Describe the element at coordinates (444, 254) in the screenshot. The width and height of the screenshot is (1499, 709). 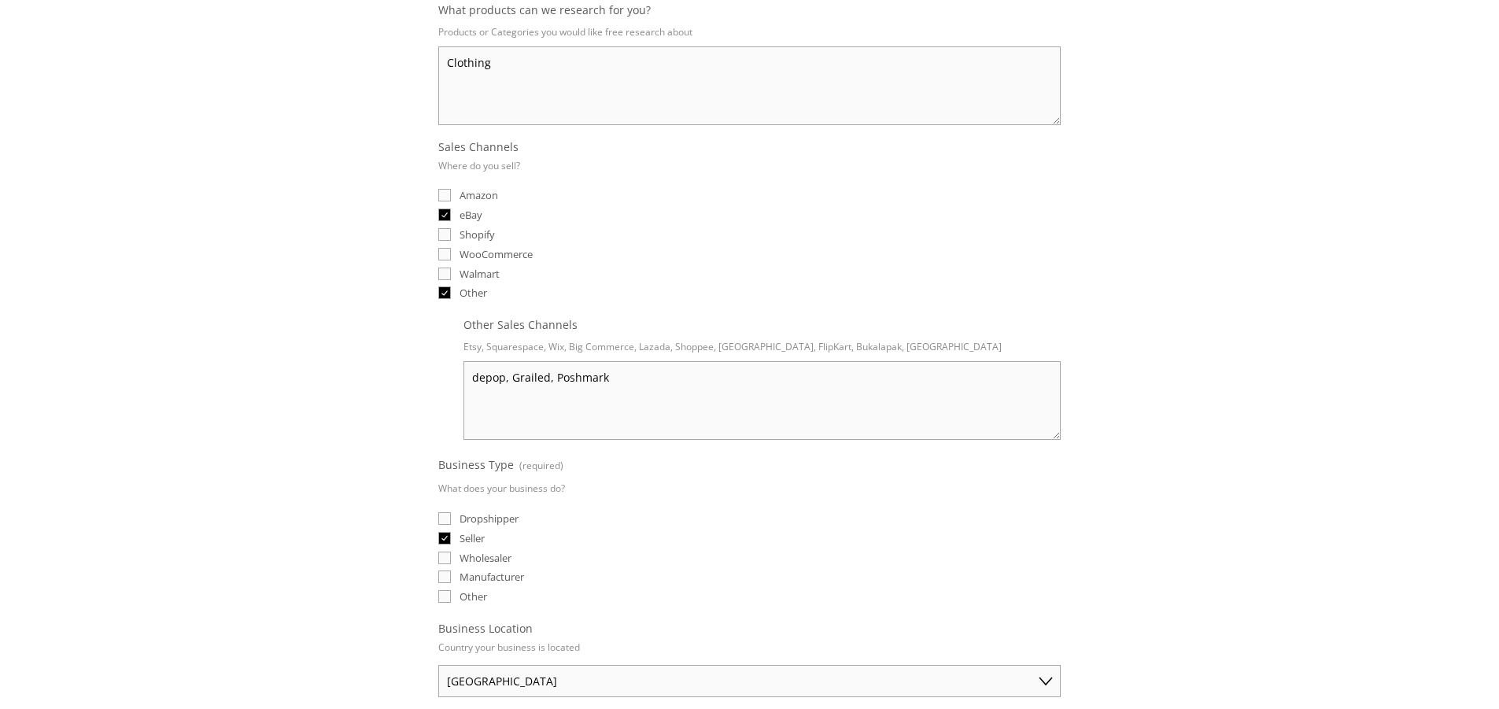
I see `input: WooCommerce` at that location.